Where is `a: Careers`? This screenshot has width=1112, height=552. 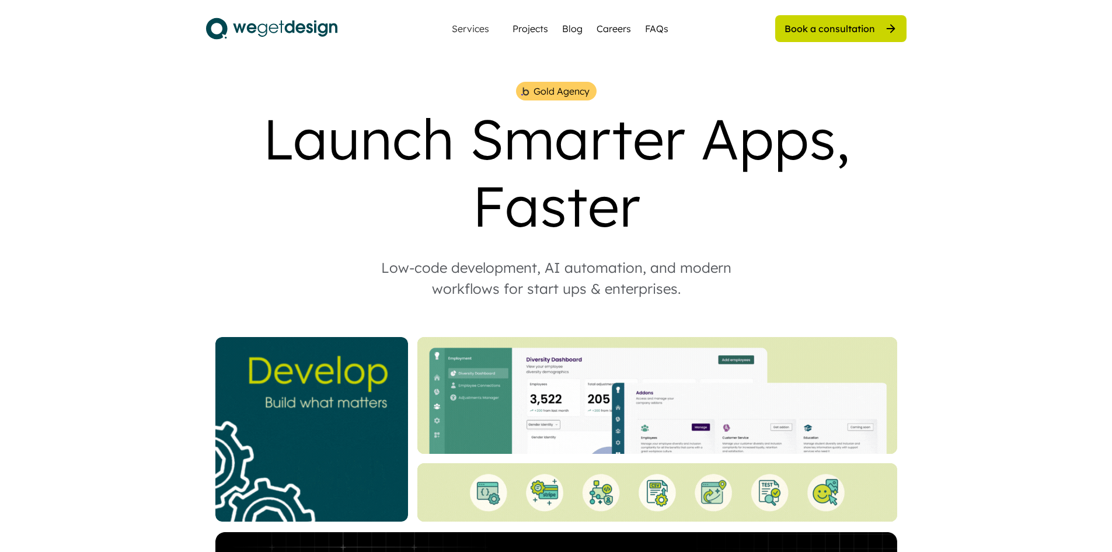
a: Careers is located at coordinates (613, 29).